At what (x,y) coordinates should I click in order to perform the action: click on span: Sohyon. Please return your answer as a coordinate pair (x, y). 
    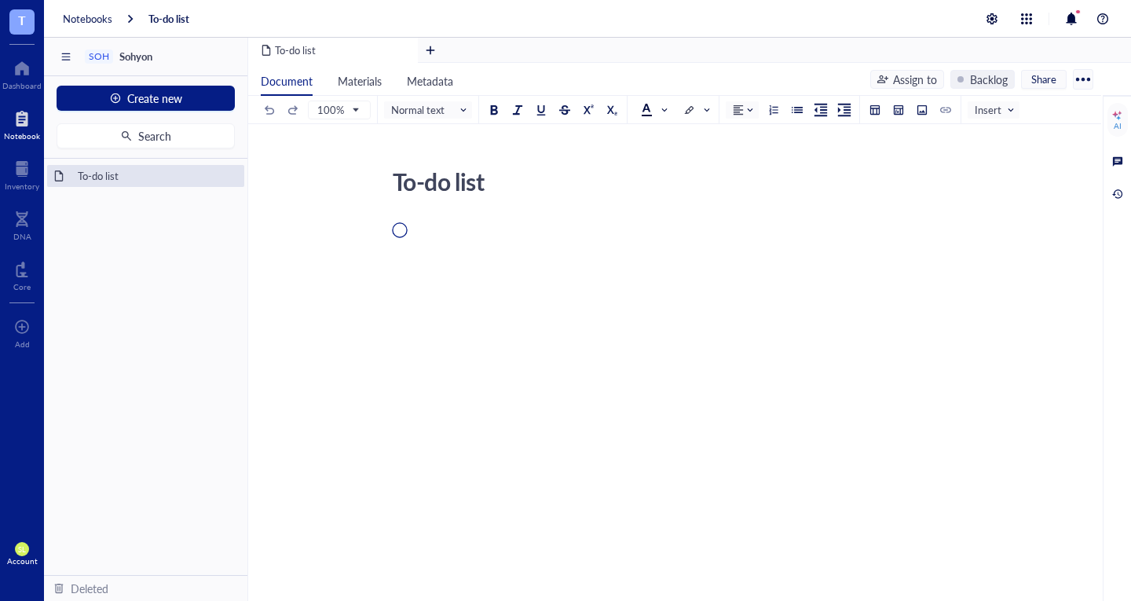
    Looking at the image, I should click on (136, 56).